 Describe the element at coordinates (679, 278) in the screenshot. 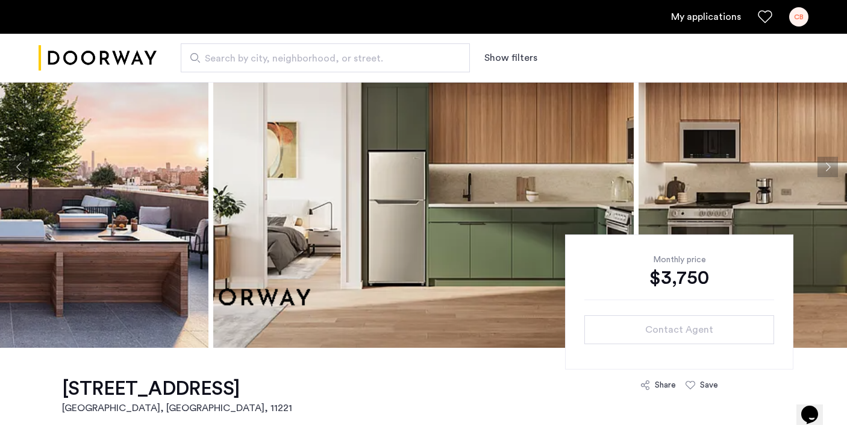

I see `div: $3,750` at that location.